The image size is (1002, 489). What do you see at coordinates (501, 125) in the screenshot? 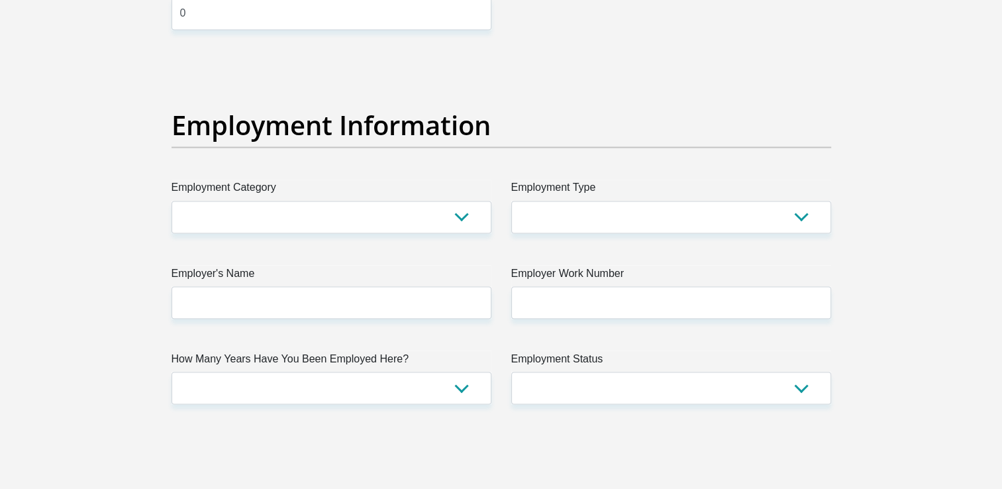
I see `h2: Employment Information` at bounding box center [501, 125].